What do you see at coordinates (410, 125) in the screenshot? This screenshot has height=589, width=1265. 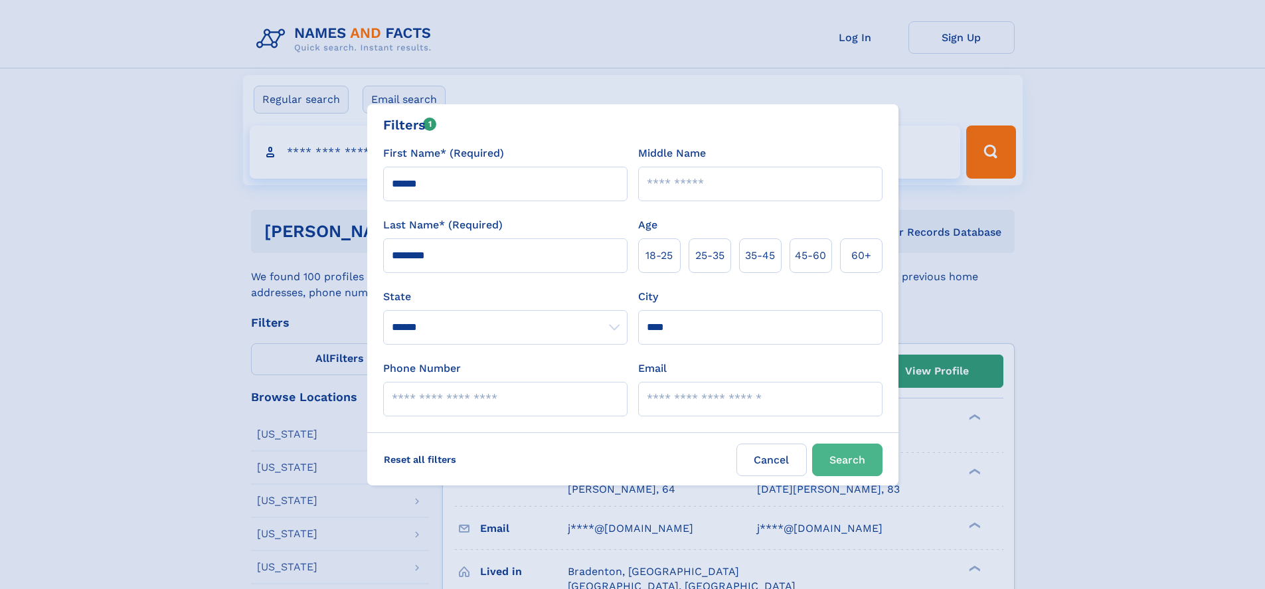 I see `div: Filters` at bounding box center [410, 125].